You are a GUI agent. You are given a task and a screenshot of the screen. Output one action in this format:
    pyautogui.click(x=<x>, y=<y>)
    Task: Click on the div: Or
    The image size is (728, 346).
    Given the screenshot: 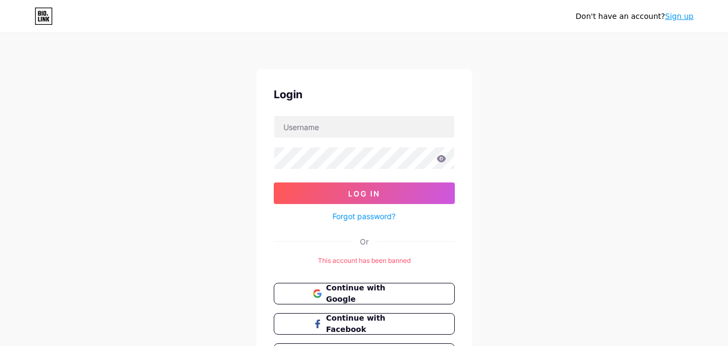 What is the action you would take?
    pyautogui.click(x=364, y=241)
    